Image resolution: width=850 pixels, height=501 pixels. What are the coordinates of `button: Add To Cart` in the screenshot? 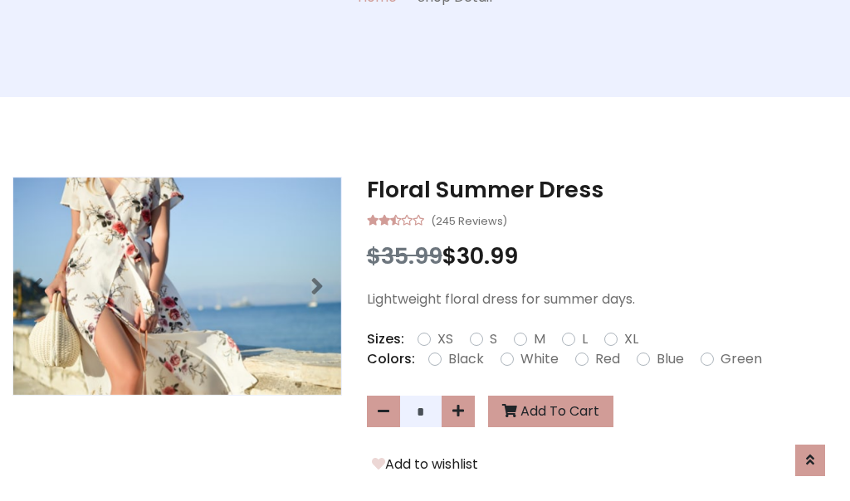 It's located at (550, 412).